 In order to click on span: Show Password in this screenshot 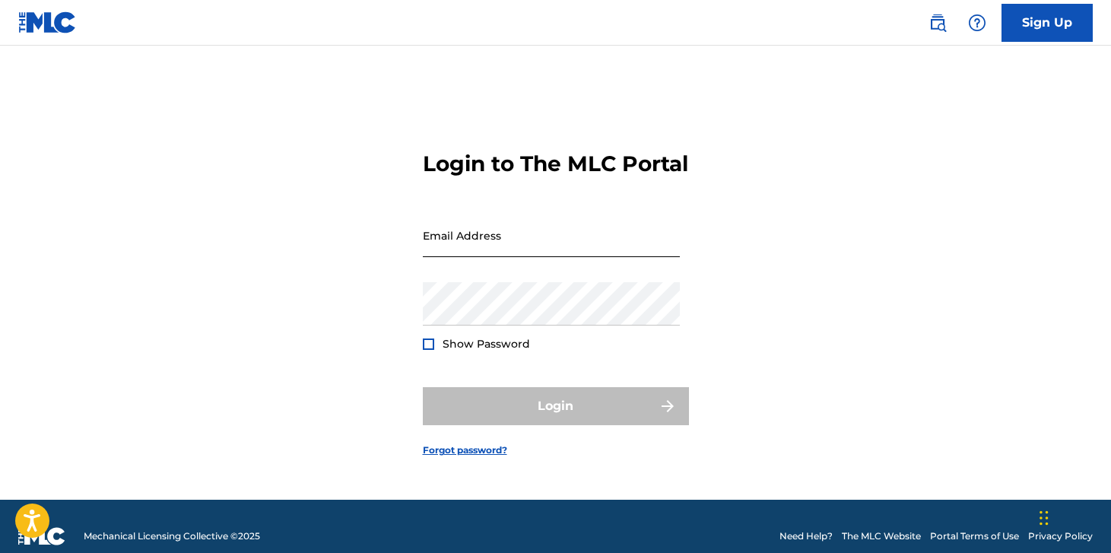, I will do `click(486, 344)`.